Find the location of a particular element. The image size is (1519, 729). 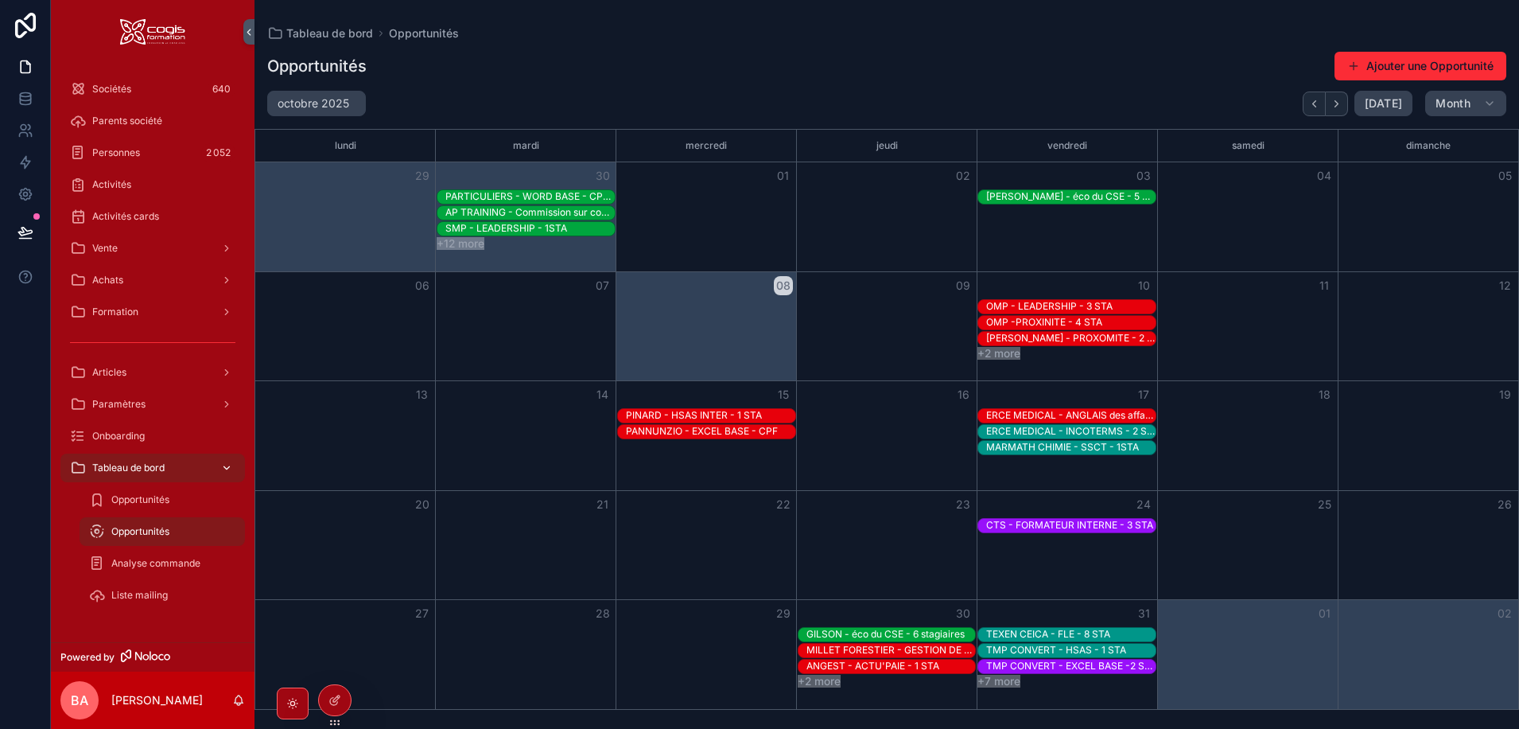

div: OMP - LEADERSHIP - 3 STA is located at coordinates (1049, 306).